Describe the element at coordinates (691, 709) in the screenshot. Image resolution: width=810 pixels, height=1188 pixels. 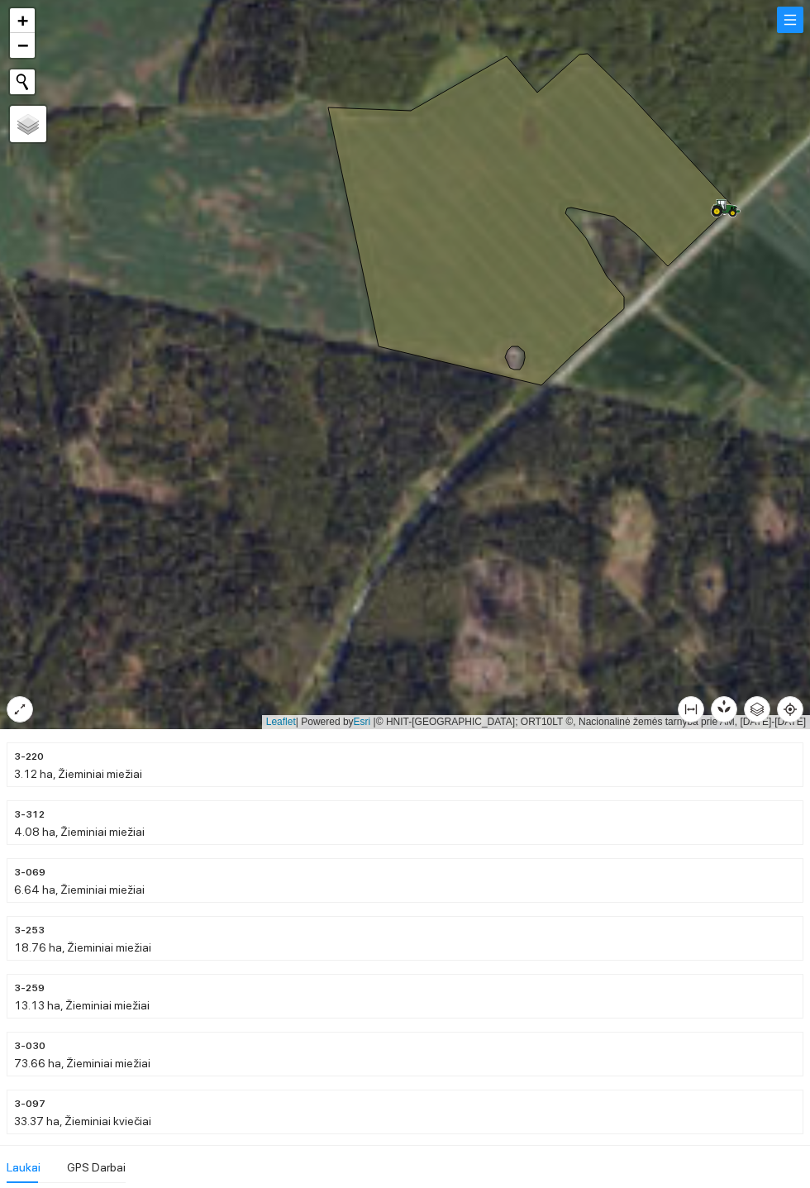
I see `span: column-width` at that location.